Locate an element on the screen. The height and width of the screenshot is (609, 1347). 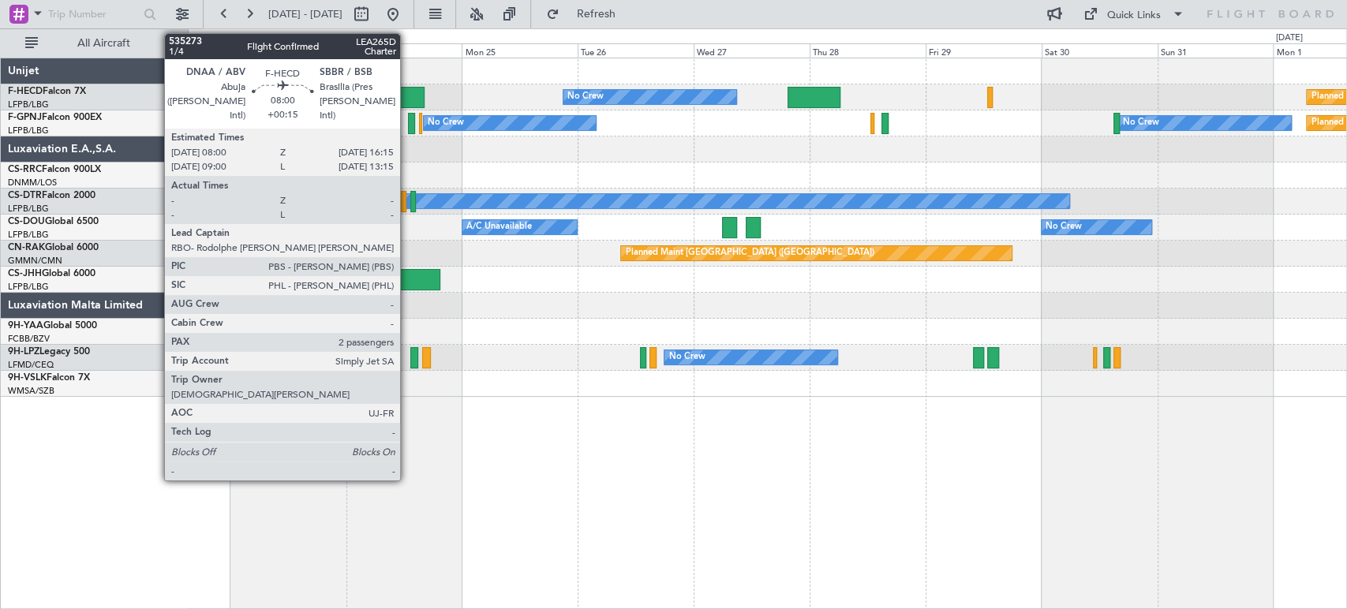
a: 9H-VSLKFalcon 7X is located at coordinates (49, 378).